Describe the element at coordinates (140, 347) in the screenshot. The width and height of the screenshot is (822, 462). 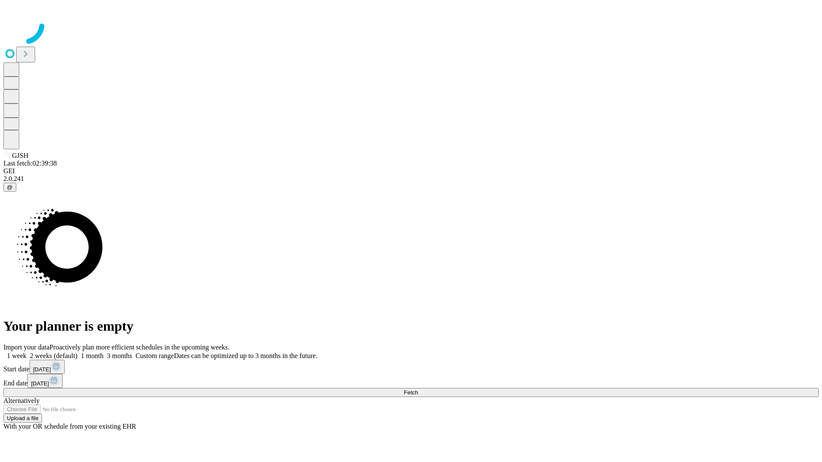
I see `span: Proactively plan more efficient schedules in the upcoming weeks.` at that location.